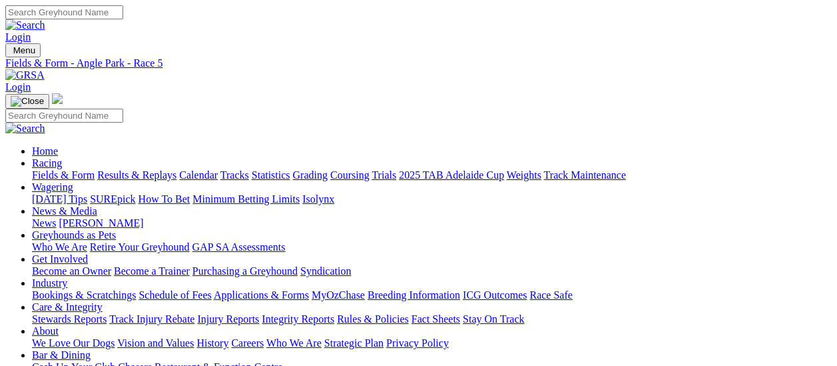  What do you see at coordinates (228, 318) in the screenshot?
I see `a: Injury Reports` at bounding box center [228, 318].